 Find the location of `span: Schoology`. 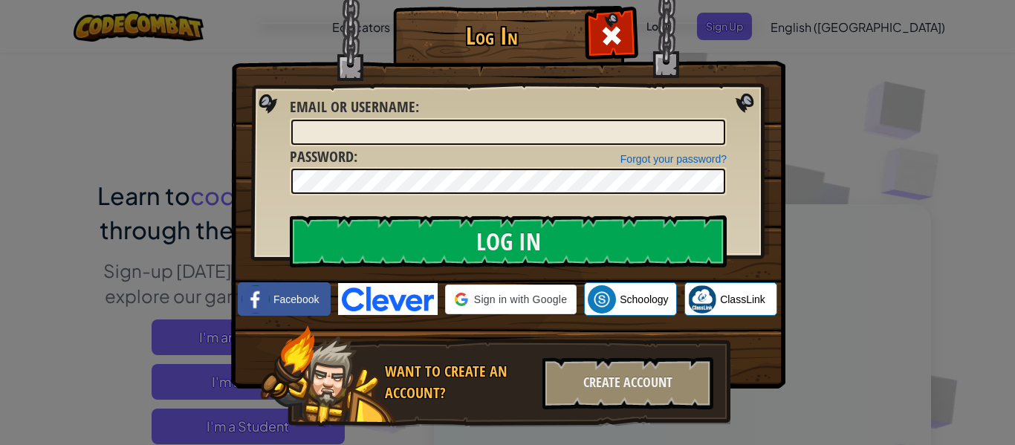

span: Schoology is located at coordinates (644, 300).